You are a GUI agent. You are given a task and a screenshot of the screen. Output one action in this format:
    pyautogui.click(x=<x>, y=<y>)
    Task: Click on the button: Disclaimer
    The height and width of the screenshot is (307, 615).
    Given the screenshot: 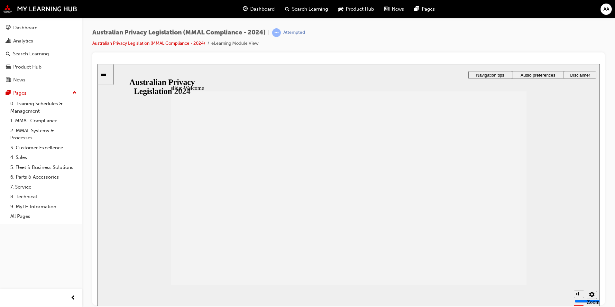 What is the action you would take?
    pyautogui.click(x=483, y=11)
    